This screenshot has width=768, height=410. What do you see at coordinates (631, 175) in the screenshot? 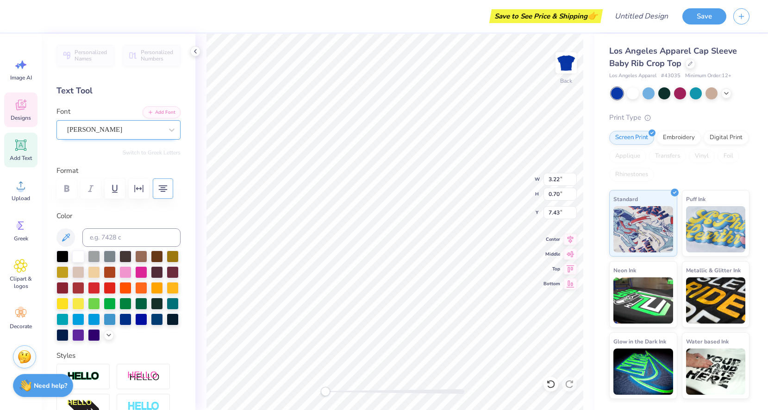
I see `div: Rhinestones` at bounding box center [631, 175].